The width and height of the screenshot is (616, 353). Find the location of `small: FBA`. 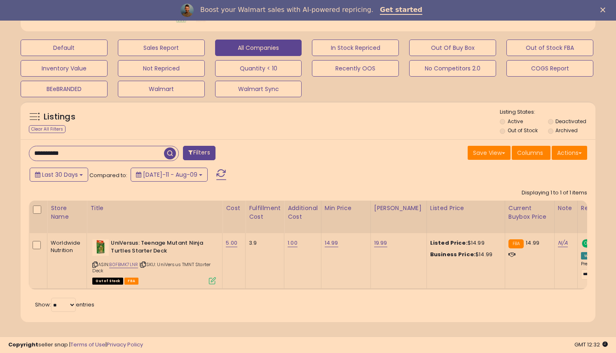

small: FBA is located at coordinates (516, 244).